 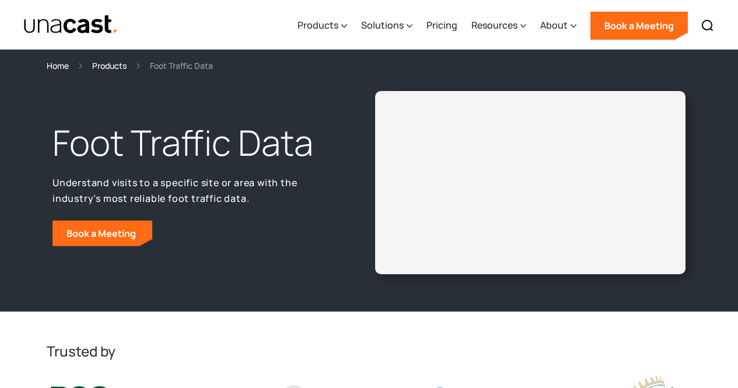 I want to click on a: Pricing, so click(x=442, y=26).